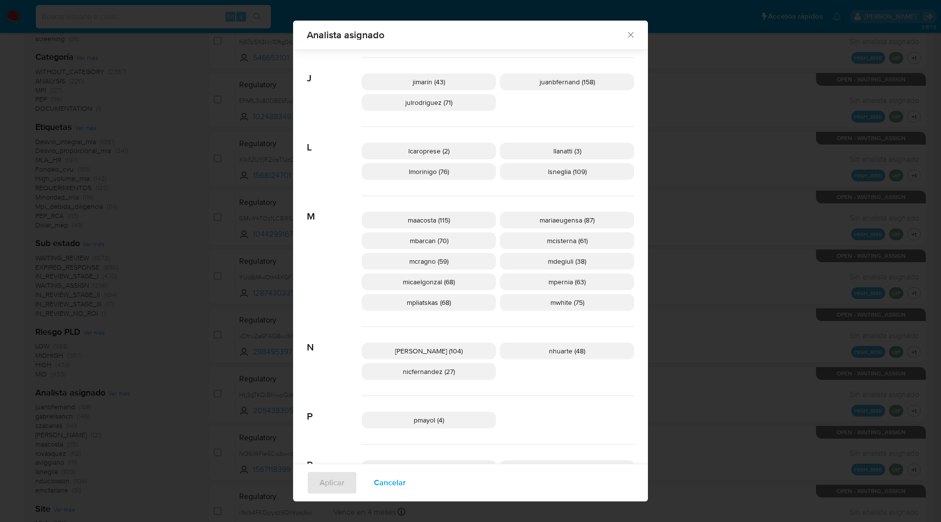  Describe the element at coordinates (567, 241) in the screenshot. I see `span: mcisterna (61)` at that location.